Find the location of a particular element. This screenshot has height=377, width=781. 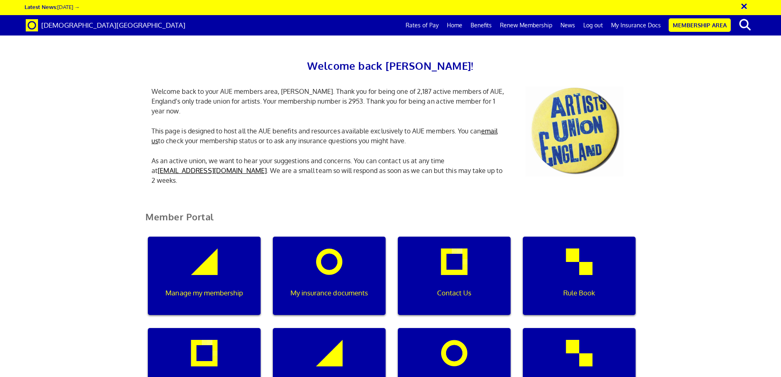

a: Home is located at coordinates (454, 25).